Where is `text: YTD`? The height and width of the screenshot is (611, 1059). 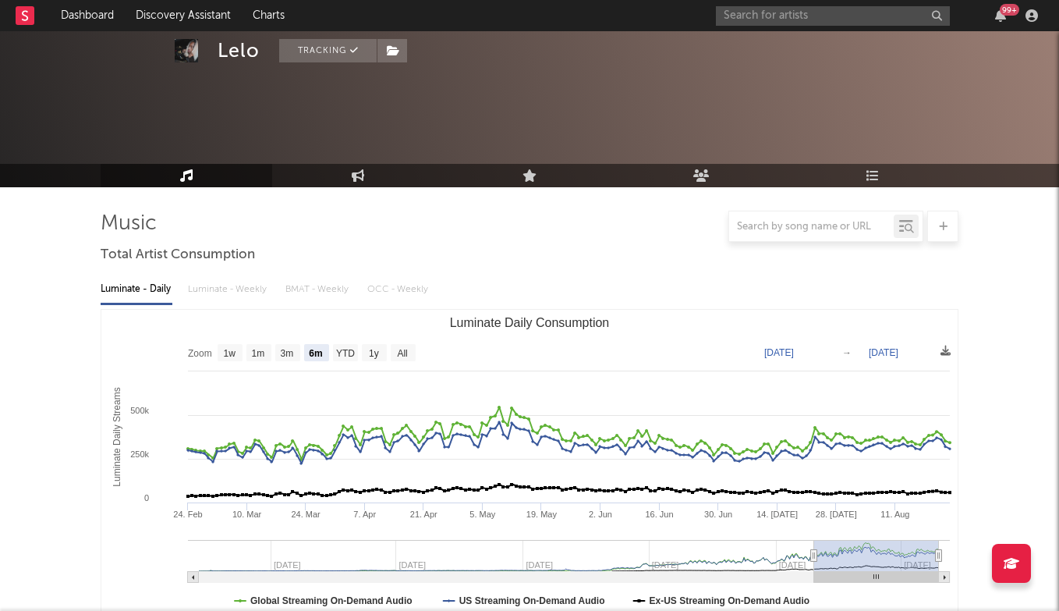 text: YTD is located at coordinates (346, 353).